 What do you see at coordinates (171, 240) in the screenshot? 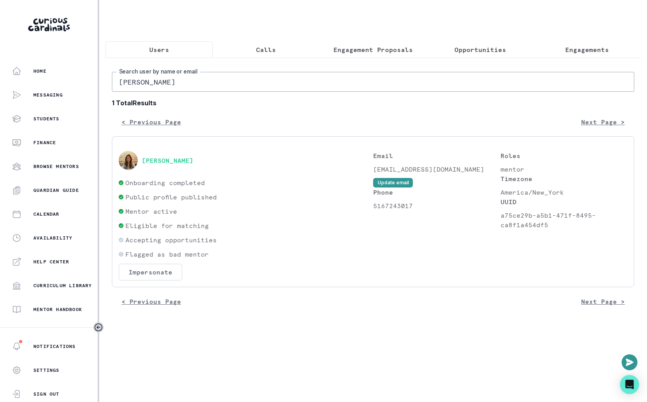
I see `p: Accepting opportunities` at bounding box center [171, 240].